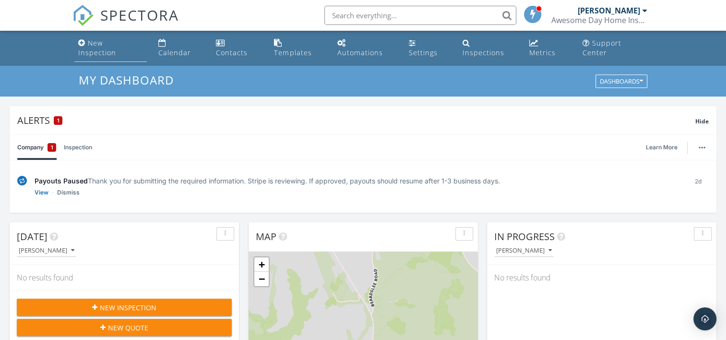 Image resolution: width=726 pixels, height=340 pixels. I want to click on img: under-review-2fe708636b114a7f4b8d.svg, so click(22, 180).